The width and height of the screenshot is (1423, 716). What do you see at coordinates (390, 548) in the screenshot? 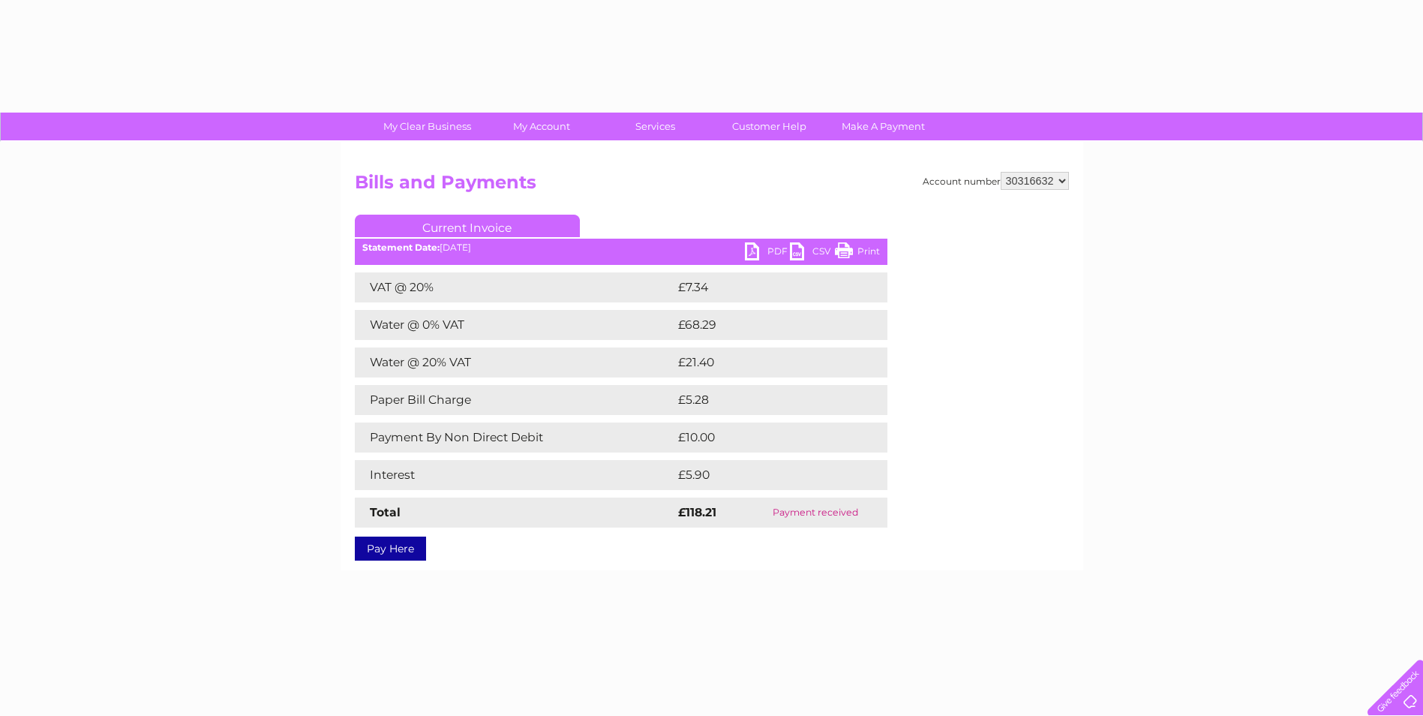
I see `a: Pay Here` at bounding box center [390, 548].